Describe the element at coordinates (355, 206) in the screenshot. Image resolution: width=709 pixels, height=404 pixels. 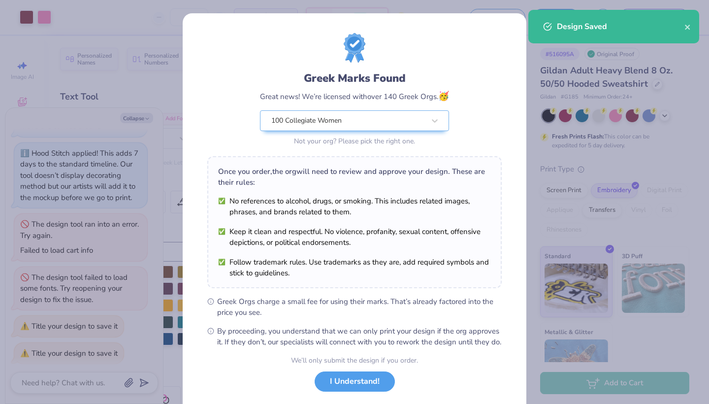
I see `li: No references to alcohol, drugs, or smoking. This includes related images, phrases, and brands re...` at that location.